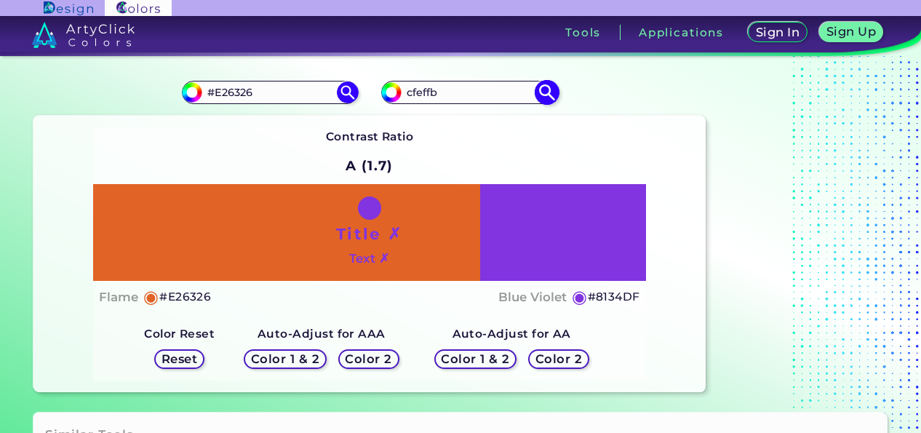 The image size is (921, 433). What do you see at coordinates (469, 92) in the screenshot?
I see `input: type color 2..` at bounding box center [469, 92].